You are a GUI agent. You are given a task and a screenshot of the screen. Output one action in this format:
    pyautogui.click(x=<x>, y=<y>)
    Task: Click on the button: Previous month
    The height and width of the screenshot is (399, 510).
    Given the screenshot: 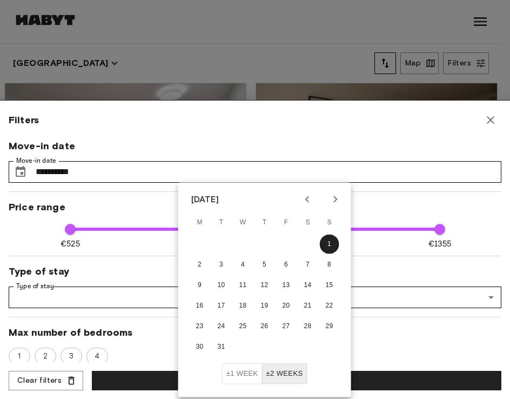 What is the action you would take?
    pyautogui.click(x=308, y=199)
    